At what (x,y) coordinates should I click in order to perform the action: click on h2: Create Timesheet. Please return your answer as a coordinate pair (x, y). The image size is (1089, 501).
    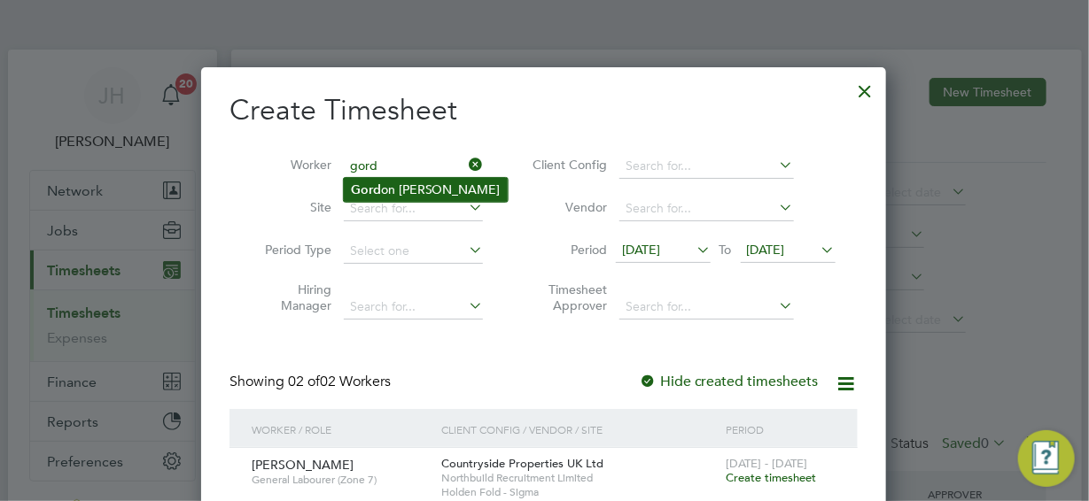
    Looking at the image, I should click on (543, 111).